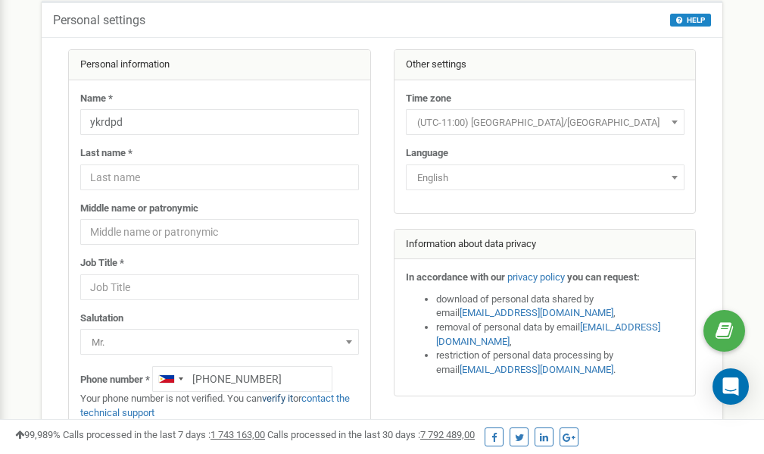  I want to click on label: Middle name or patronymic, so click(139, 208).